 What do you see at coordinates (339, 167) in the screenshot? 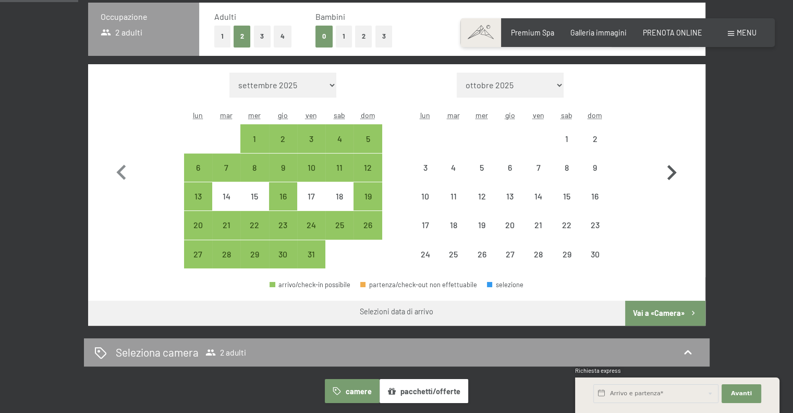
I see `div: Sat Oct 11 2025` at bounding box center [339, 167].